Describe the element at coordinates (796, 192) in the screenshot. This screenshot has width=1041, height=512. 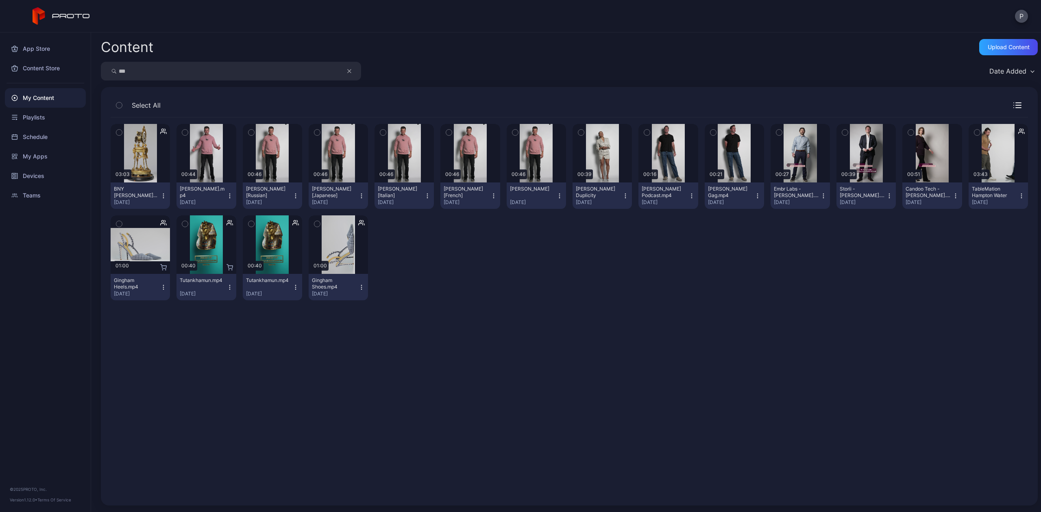
I see `div: Embr Labs - Sam Shames.mp4` at that location.